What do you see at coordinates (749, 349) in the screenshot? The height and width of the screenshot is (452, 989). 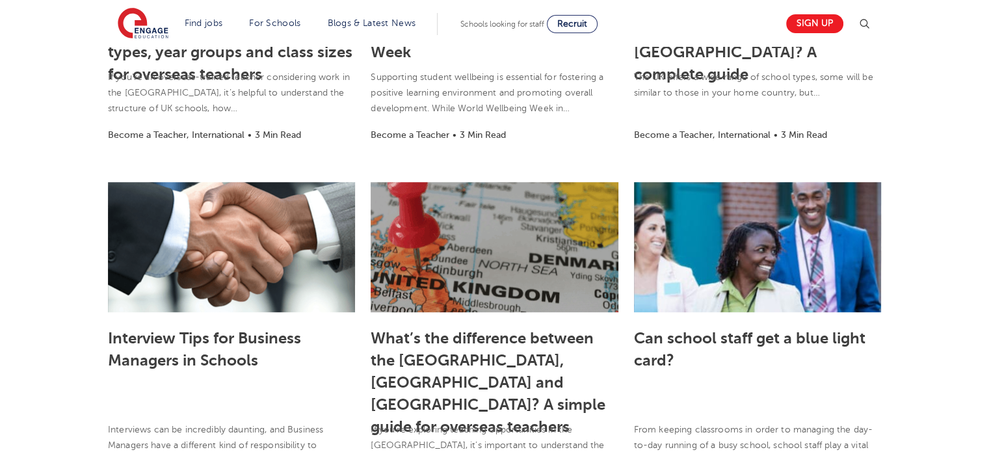 I see `a: Can school staff get a blue light card?` at bounding box center [749, 349].